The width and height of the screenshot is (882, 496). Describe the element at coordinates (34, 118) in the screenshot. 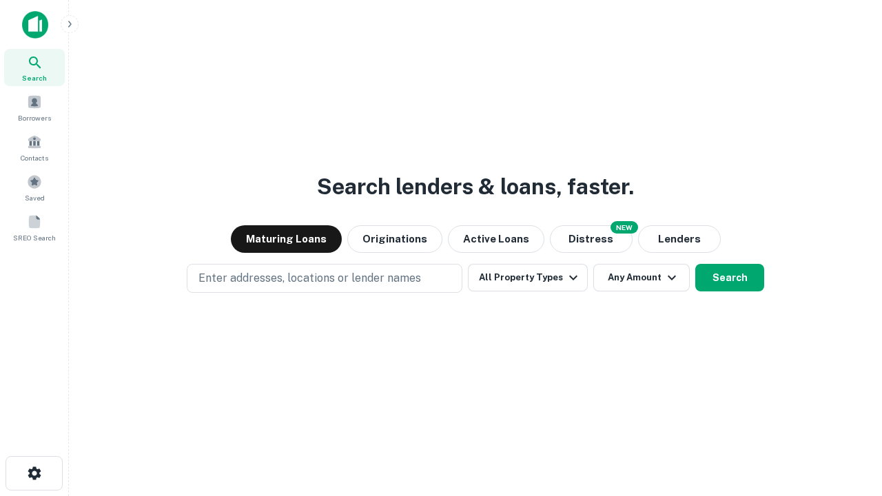

I see `span: Borrowers` at that location.